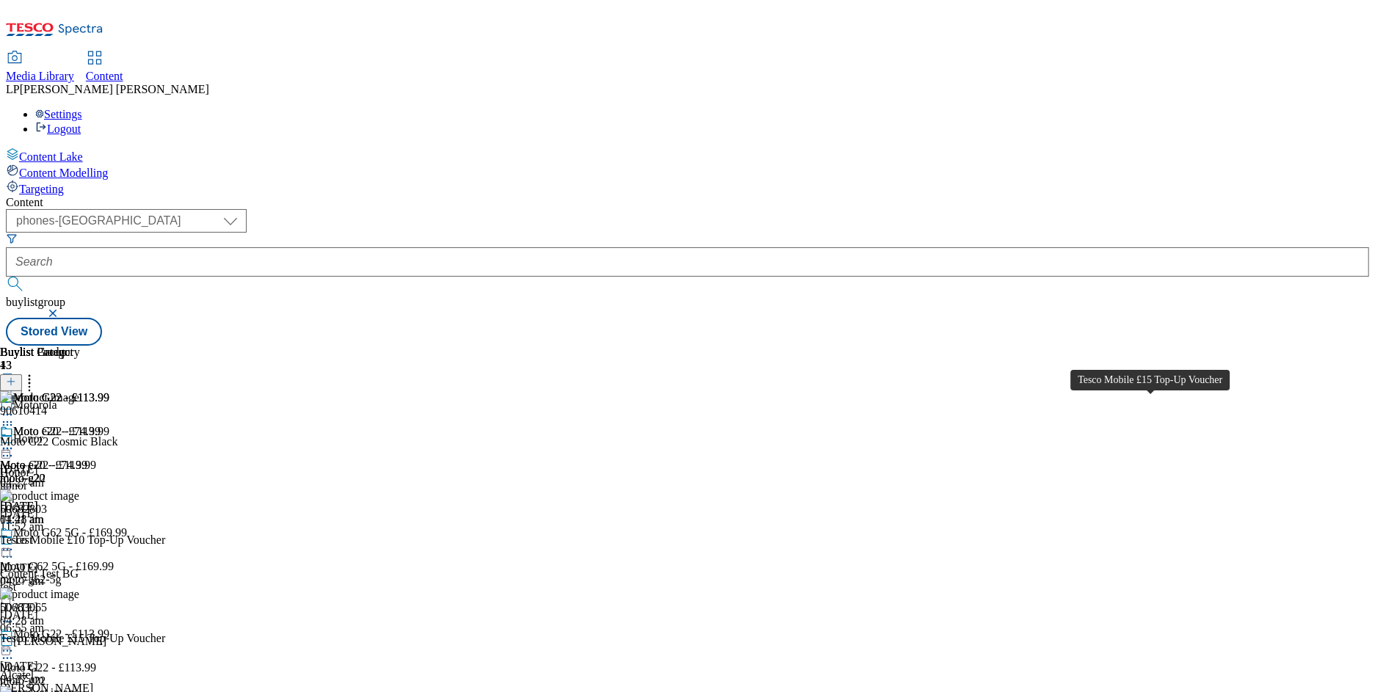 The width and height of the screenshot is (1375, 692). Describe the element at coordinates (40, 76) in the screenshot. I see `span: Media Library` at that location.